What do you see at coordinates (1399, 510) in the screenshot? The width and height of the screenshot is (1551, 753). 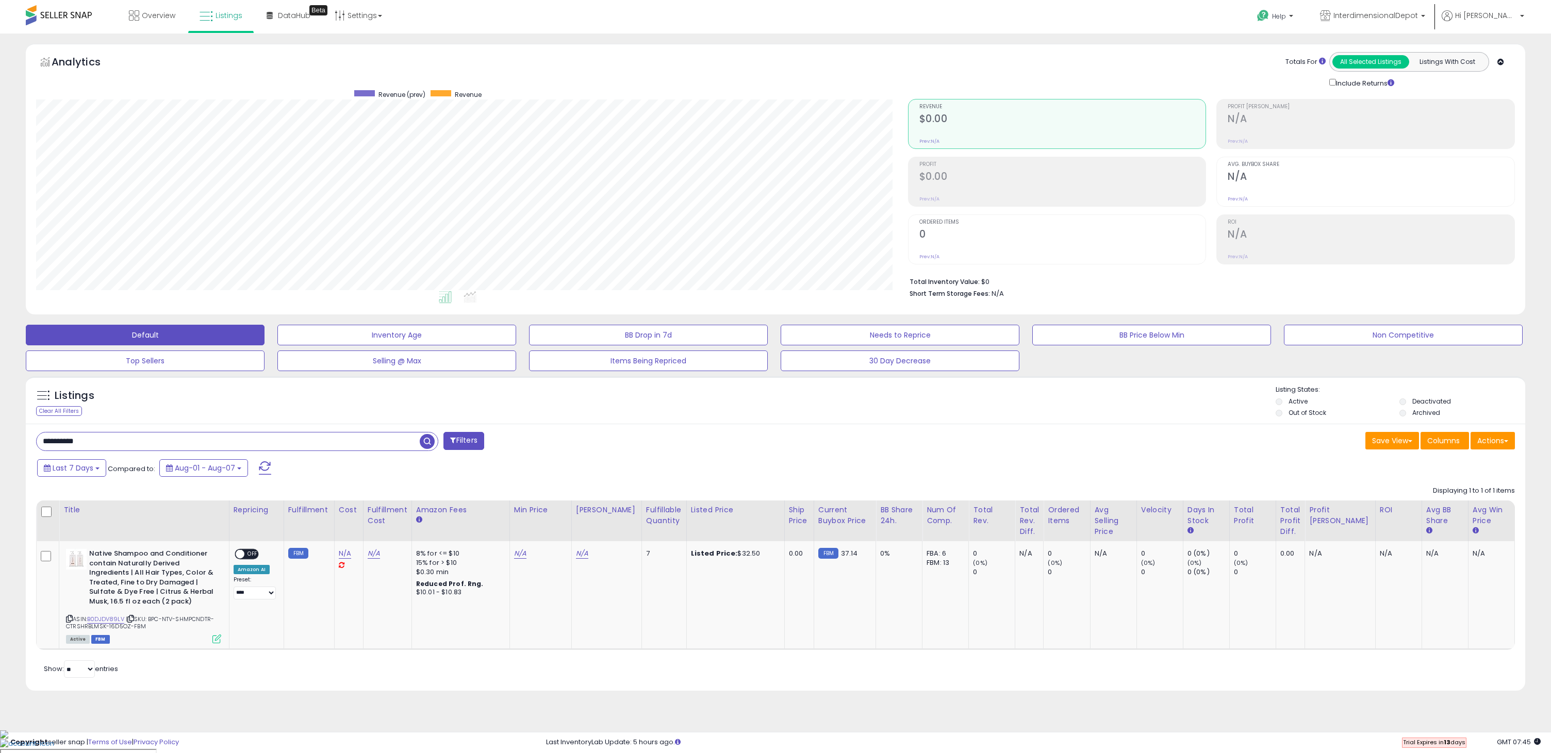 I see `div: ROI` at bounding box center [1399, 510].